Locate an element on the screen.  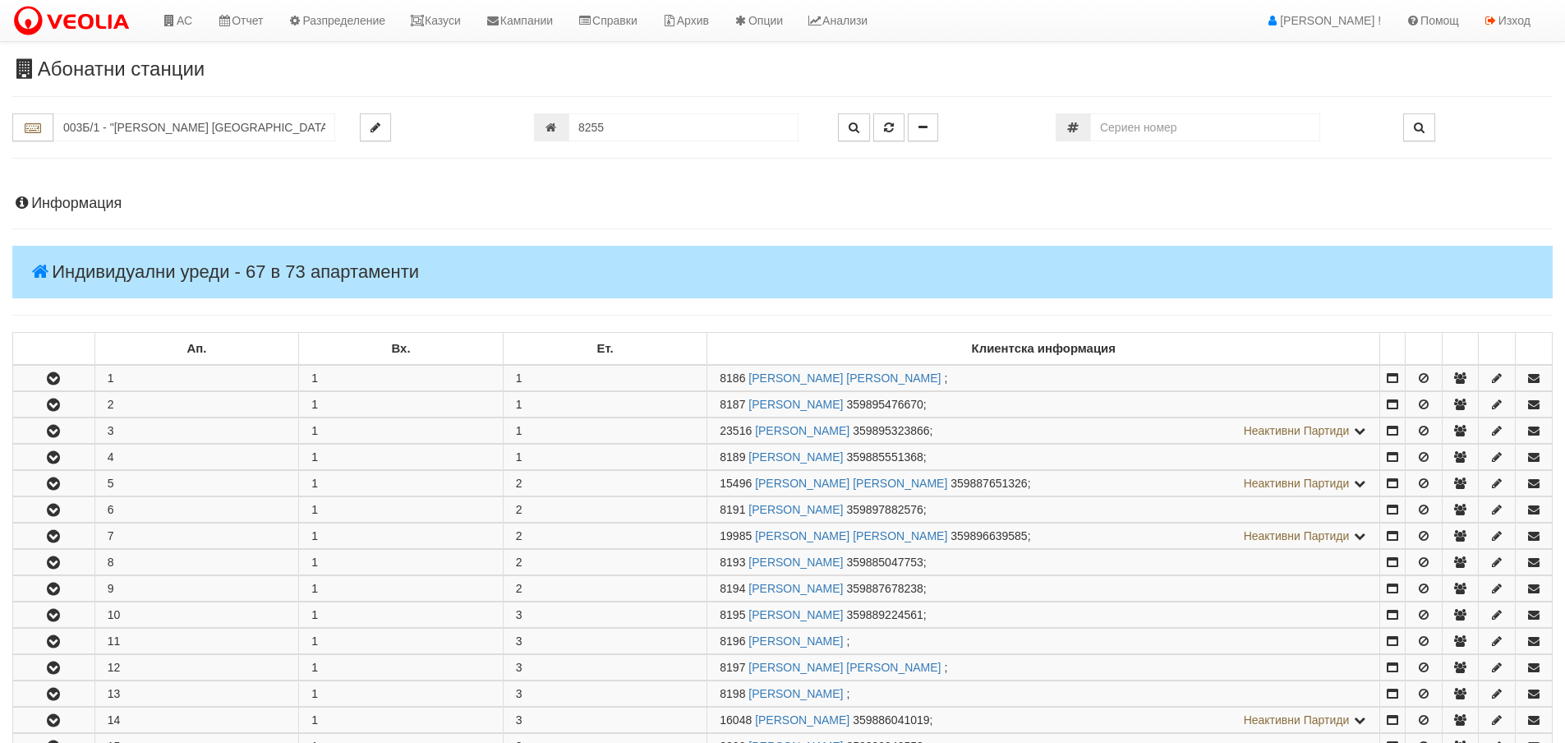
span: 359896639585 is located at coordinates (989, 536).